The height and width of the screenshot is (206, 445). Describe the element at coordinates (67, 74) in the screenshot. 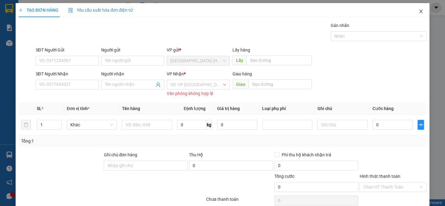

I see `div: SĐT Người Nhận` at that location.